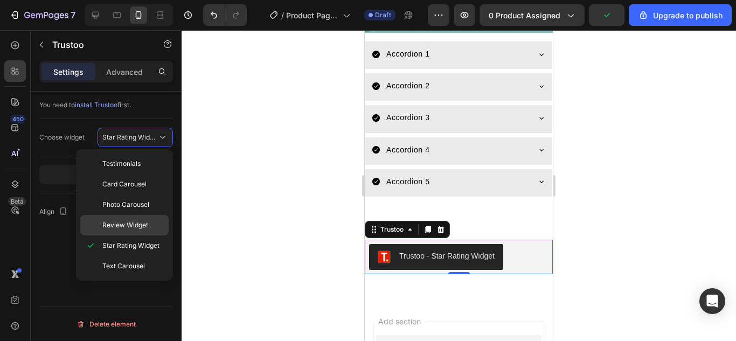  I want to click on div: Align, so click(54, 212).